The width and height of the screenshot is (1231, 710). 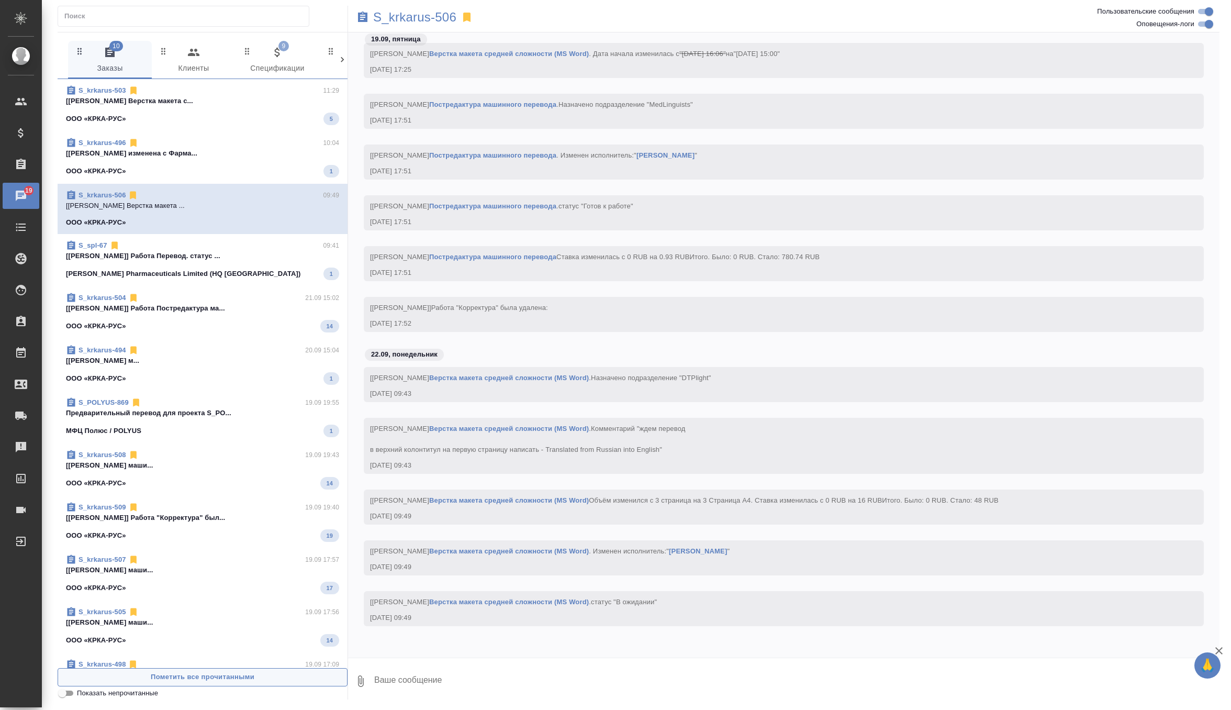 What do you see at coordinates (489, 307) in the screenshot?
I see `span: Работа "Корректура" была удалена:` at bounding box center [489, 307].